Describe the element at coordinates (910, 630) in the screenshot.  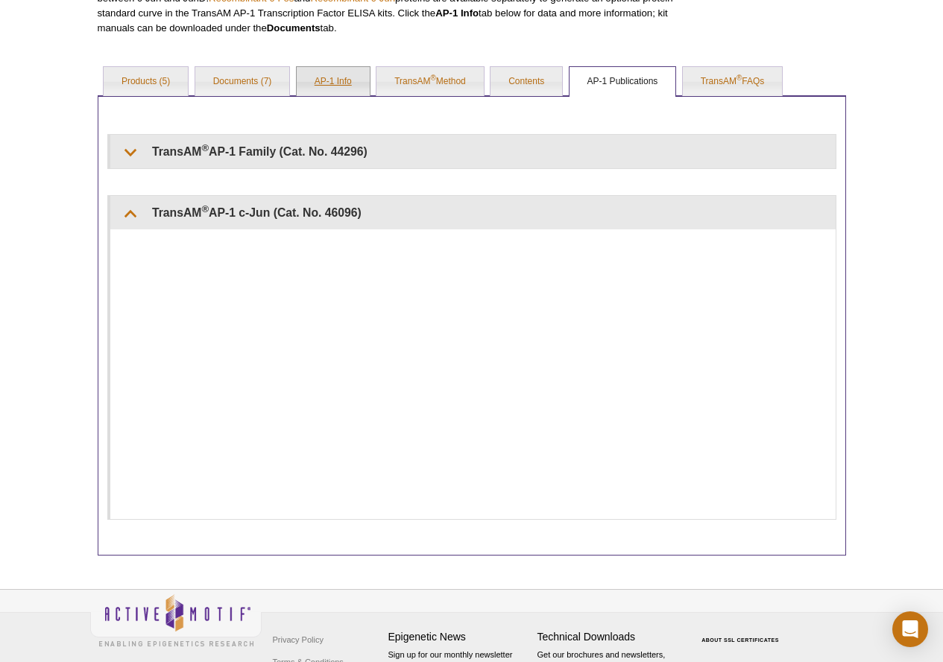
I see `div: Open Intercom Messenger` at that location.